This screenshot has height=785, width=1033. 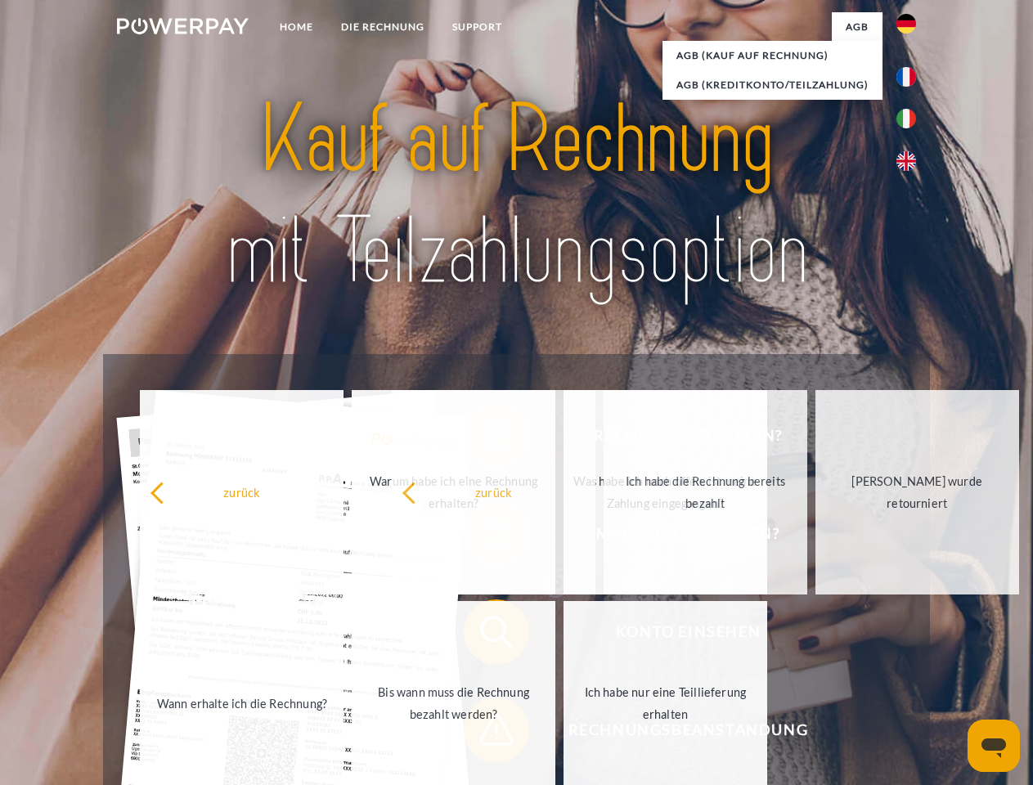 What do you see at coordinates (296, 27) in the screenshot?
I see `a: Home` at bounding box center [296, 27].